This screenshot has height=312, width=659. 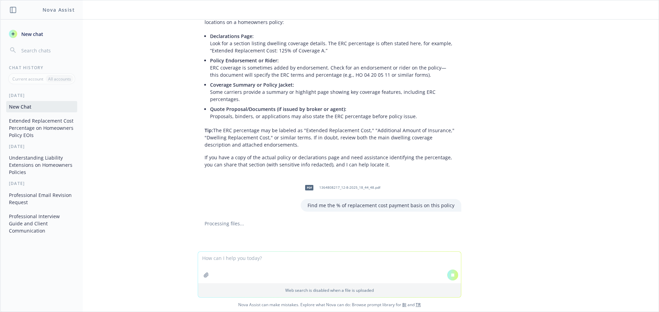 What do you see at coordinates (329, 138) in the screenshot?
I see `p: The ERC percentage may be labeled as "Extended Replacement Cost," "Additional Amount of Insurance...` at bounding box center [329, 138].